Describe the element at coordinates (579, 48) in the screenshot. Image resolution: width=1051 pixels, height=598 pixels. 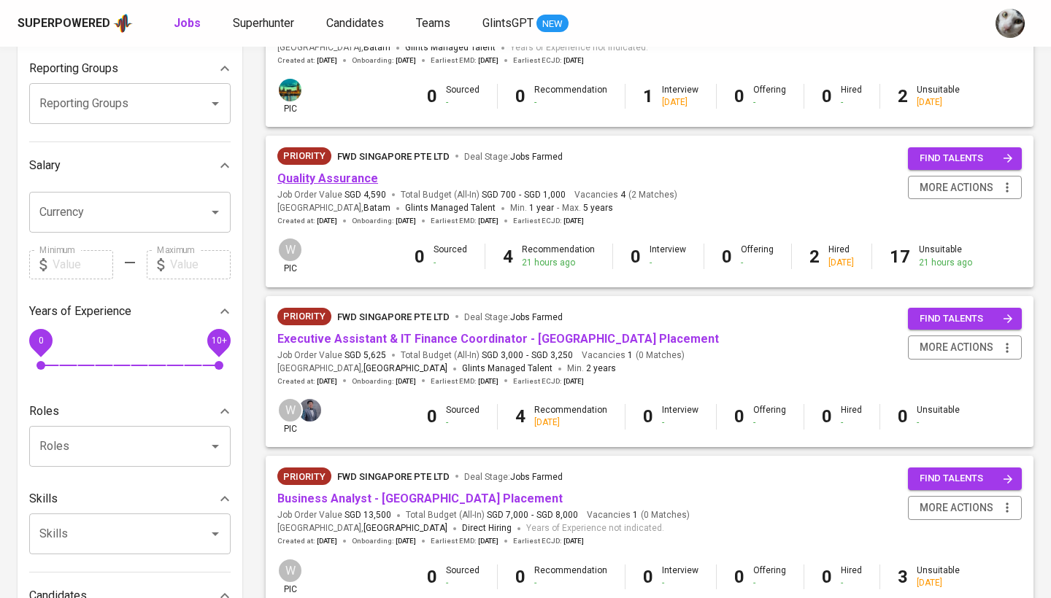
I see `span: Years of Experience not indicated.` at that location.